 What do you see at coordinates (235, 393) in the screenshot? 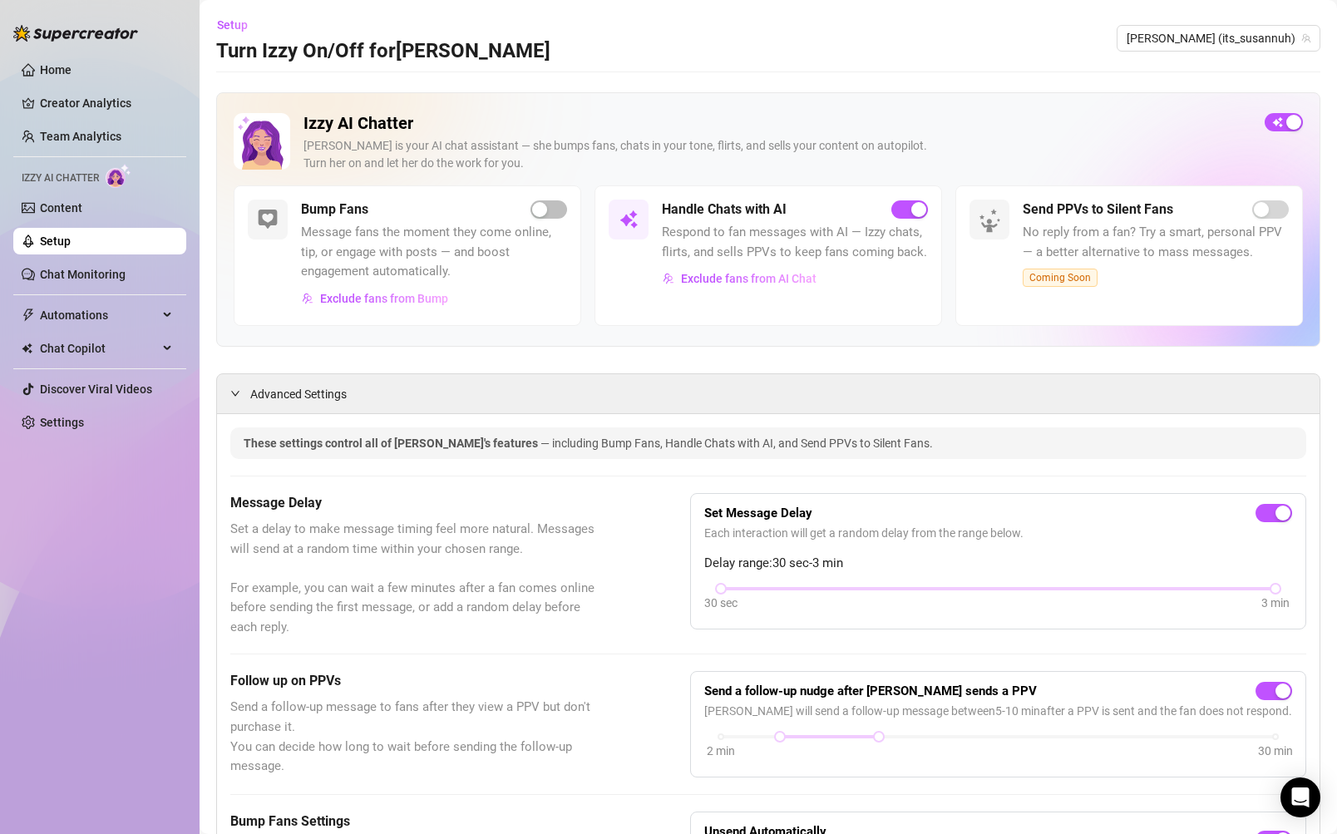
I see `span: expanded` at bounding box center [235, 393].